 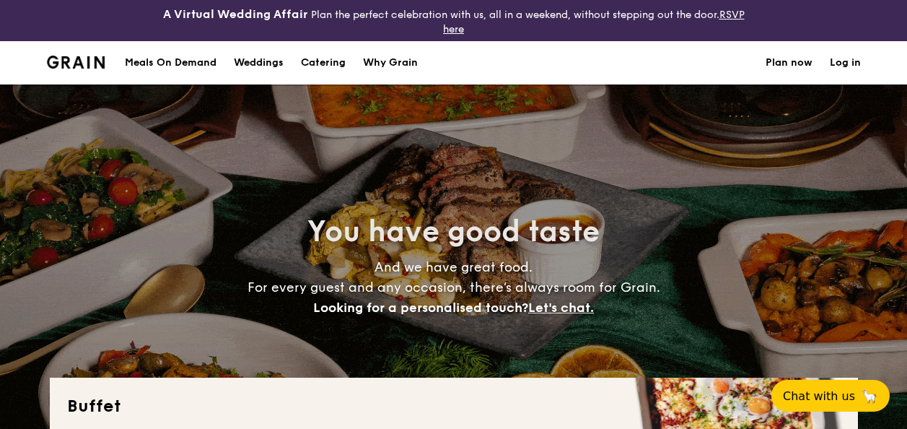 What do you see at coordinates (454, 406) in the screenshot?
I see `h2: Buffet` at bounding box center [454, 406].